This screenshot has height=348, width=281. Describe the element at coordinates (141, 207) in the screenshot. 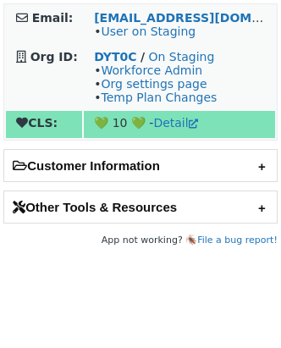

I see `h2: Other Tools & Resources` at that location.